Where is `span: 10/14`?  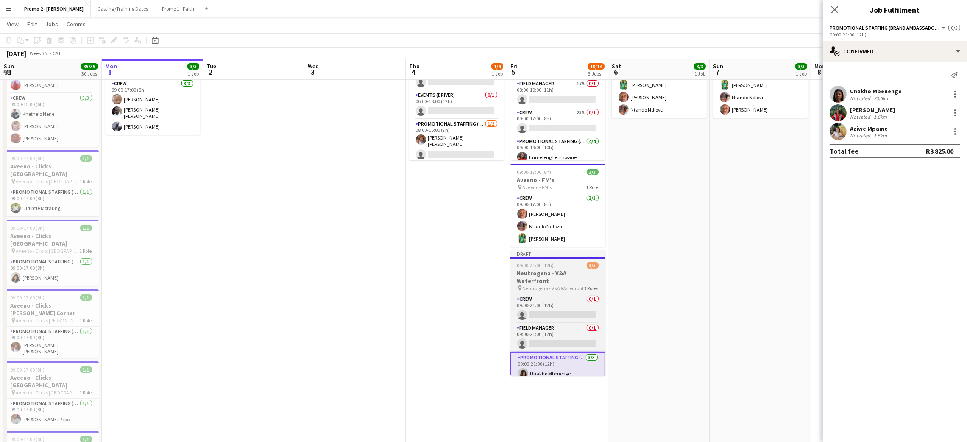 span: 10/14 is located at coordinates (596, 66).